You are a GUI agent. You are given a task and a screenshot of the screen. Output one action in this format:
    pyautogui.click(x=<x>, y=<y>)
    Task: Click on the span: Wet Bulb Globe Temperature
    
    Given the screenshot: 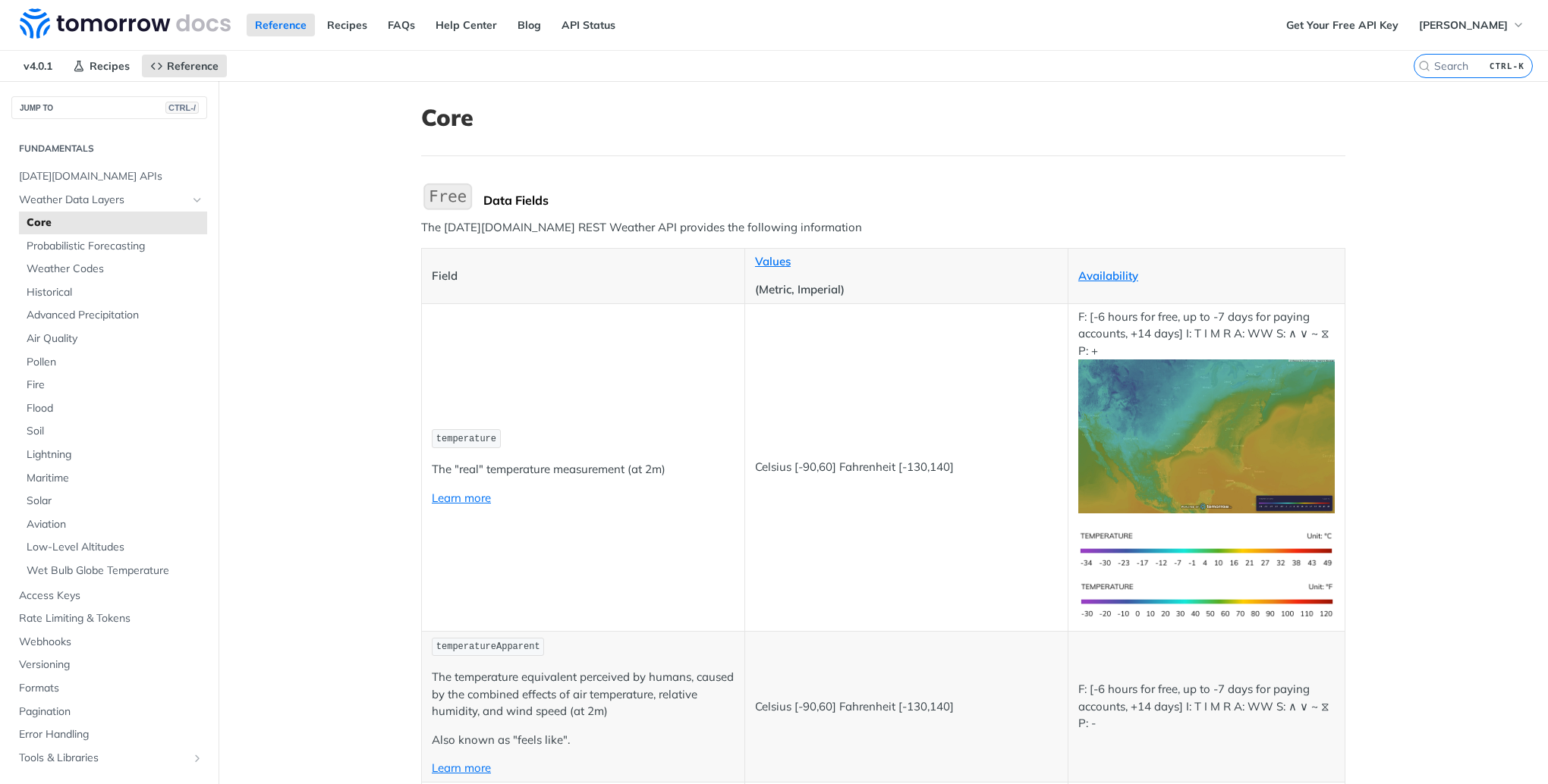 What is the action you would take?
    pyautogui.click(x=114, y=572)
    